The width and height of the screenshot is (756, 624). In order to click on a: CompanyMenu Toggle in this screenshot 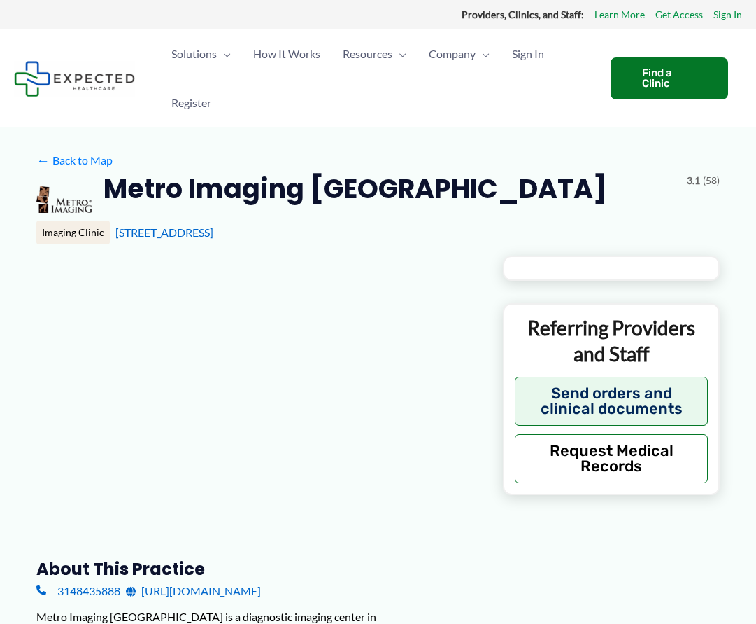, I will do `click(459, 54)`.